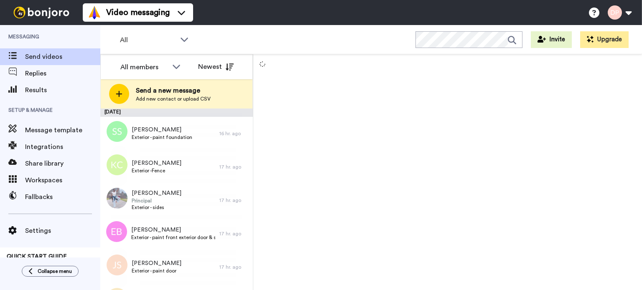 This screenshot has width=642, height=290. I want to click on button: Upgrade, so click(604, 40).